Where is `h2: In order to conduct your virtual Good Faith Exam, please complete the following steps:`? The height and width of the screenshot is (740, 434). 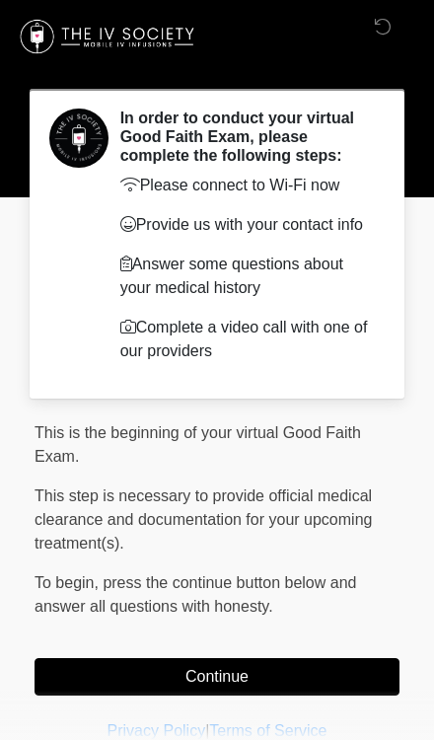 h2: In order to conduct your virtual Good Faith Exam, please complete the following steps: is located at coordinates (245, 137).